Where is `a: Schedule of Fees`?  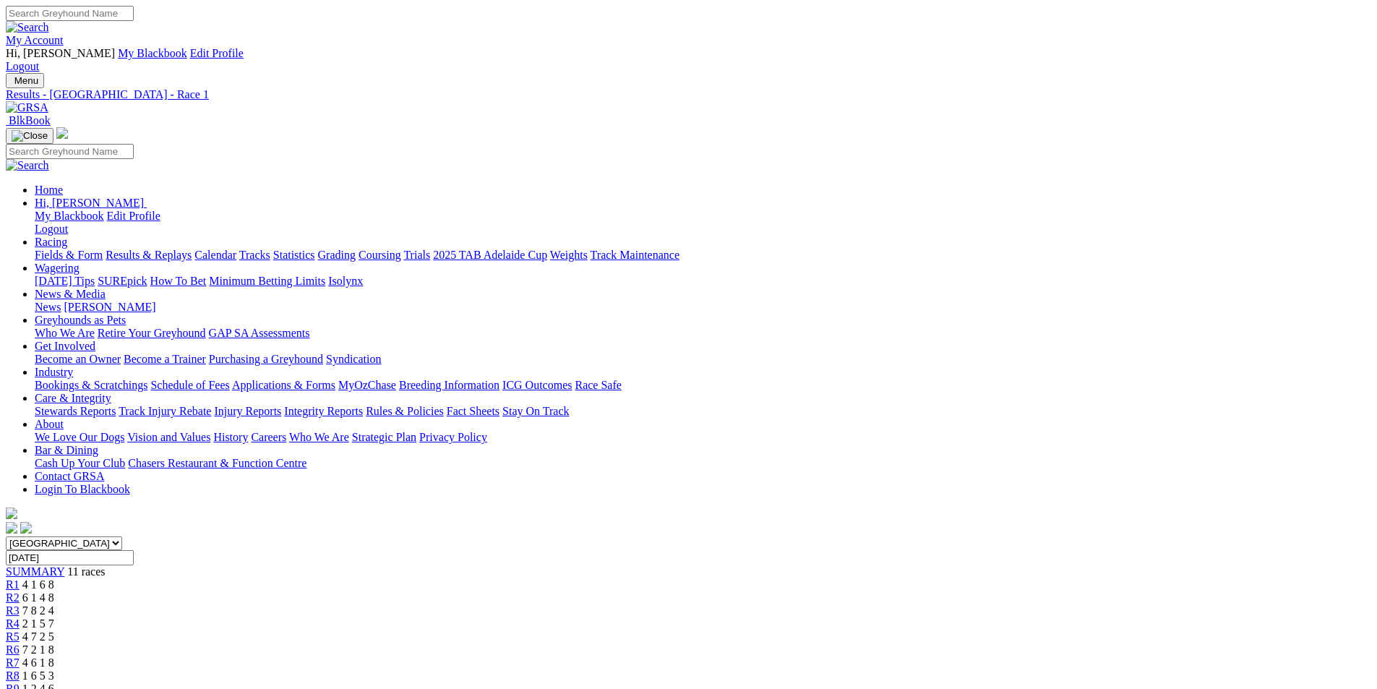
a: Schedule of Fees is located at coordinates (189, 385).